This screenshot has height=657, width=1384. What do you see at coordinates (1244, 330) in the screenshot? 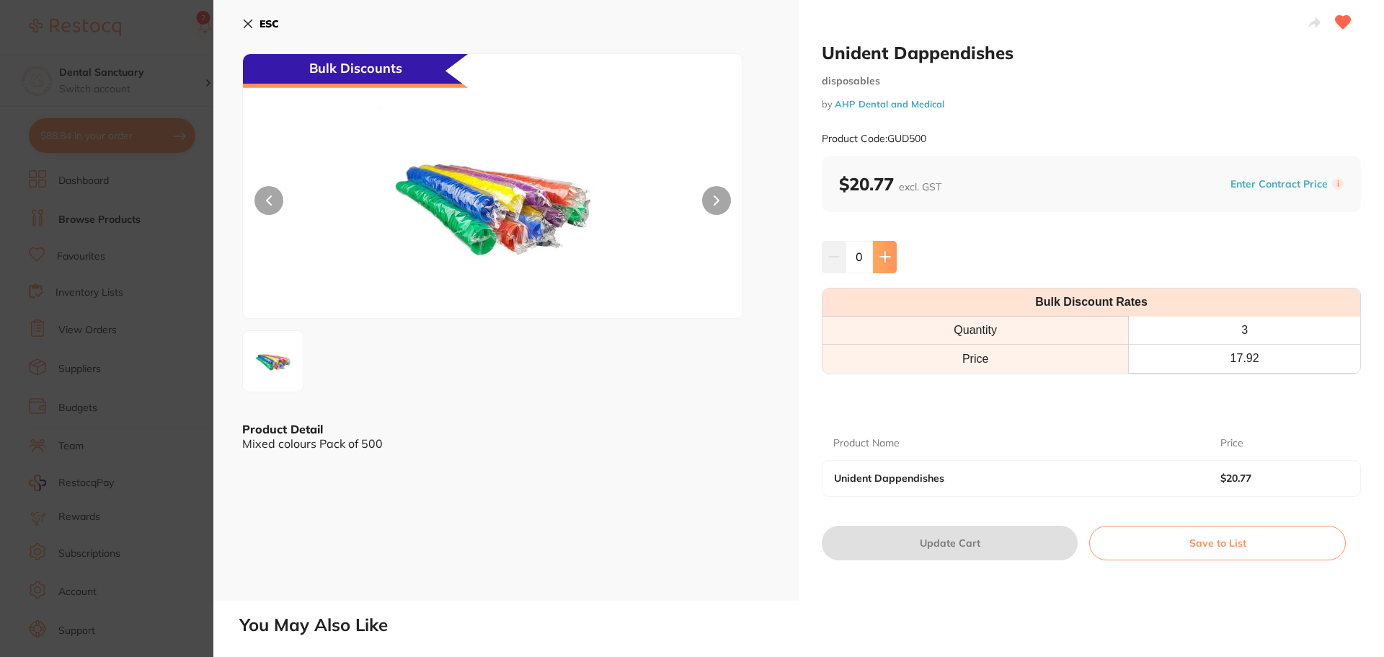
I see `th: 3` at bounding box center [1244, 330].